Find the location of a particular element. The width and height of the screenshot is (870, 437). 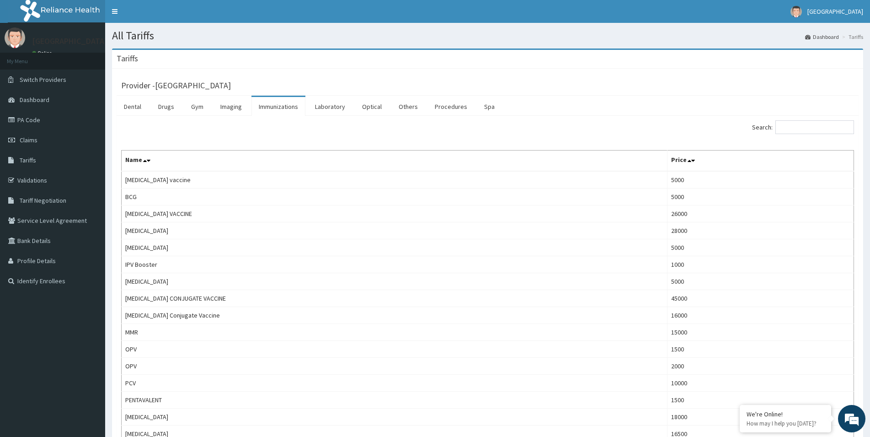

span: Tariffs is located at coordinates (28, 160).